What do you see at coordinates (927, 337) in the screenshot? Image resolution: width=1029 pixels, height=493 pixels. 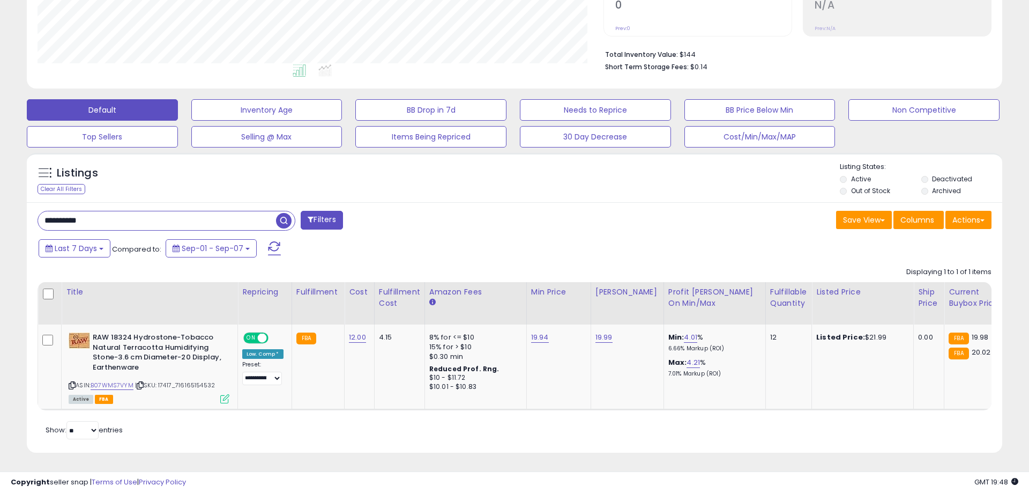 I see `div: 0.00` at bounding box center [927, 337].